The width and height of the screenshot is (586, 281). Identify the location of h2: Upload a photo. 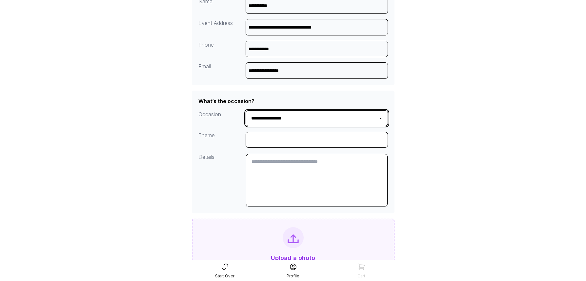
(293, 258).